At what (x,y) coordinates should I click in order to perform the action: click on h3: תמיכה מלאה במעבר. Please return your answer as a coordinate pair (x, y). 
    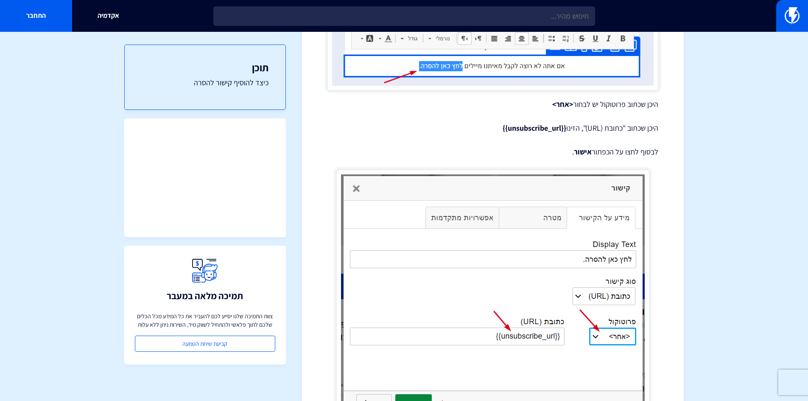
    Looking at the image, I should click on (205, 296).